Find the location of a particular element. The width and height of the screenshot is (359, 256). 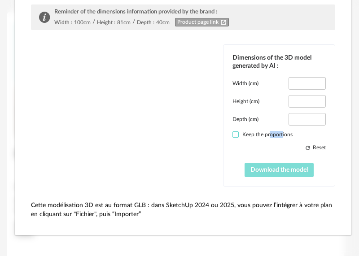

div: 81cm is located at coordinates (124, 22).